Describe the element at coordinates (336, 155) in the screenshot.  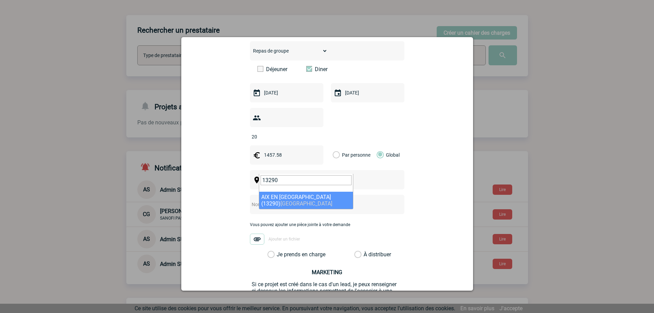
I see `label: Par personne` at that location.